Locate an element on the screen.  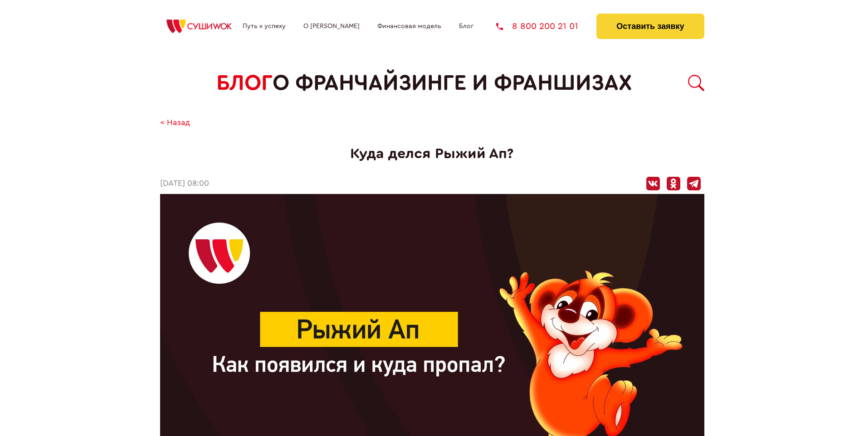
span: БЛОГ is located at coordinates (244, 83).